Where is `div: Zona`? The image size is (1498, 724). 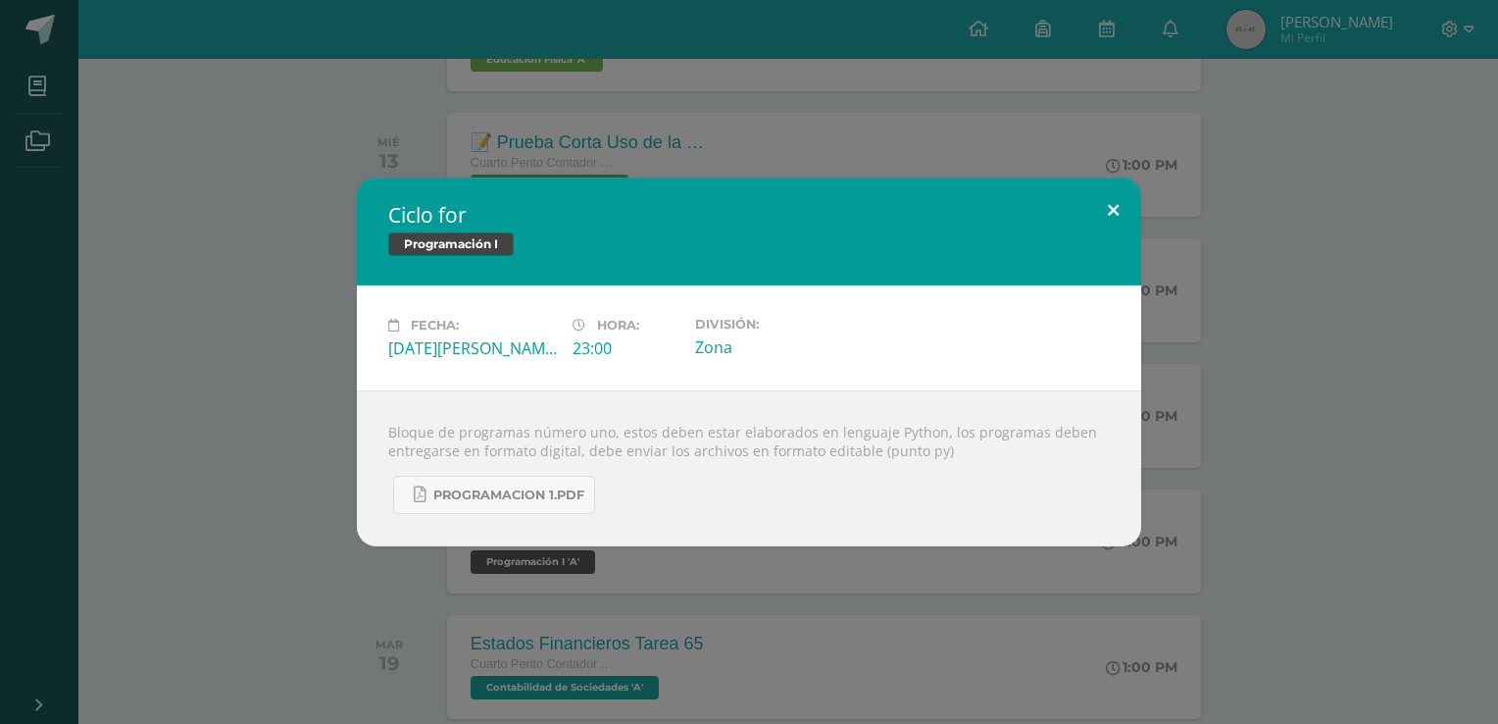
div: Zona is located at coordinates (780, 347).